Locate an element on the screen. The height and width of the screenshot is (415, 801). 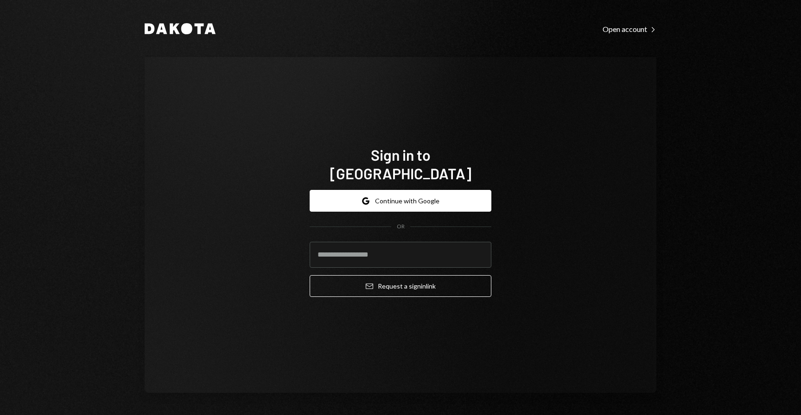
button: Request a signinlink is located at coordinates (400, 286).